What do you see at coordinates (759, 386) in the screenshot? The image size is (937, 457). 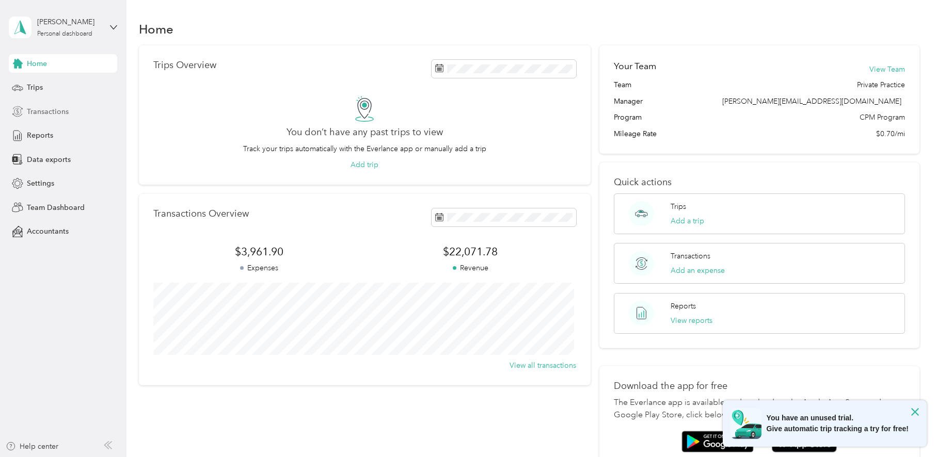 I see `p: Download the app for free` at bounding box center [759, 386].